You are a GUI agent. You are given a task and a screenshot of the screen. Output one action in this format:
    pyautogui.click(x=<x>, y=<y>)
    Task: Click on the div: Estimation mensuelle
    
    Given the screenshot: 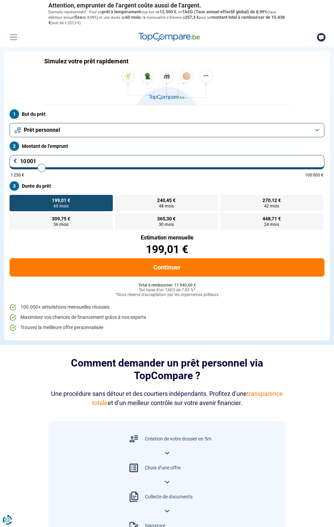 What is the action you would take?
    pyautogui.click(x=167, y=238)
    